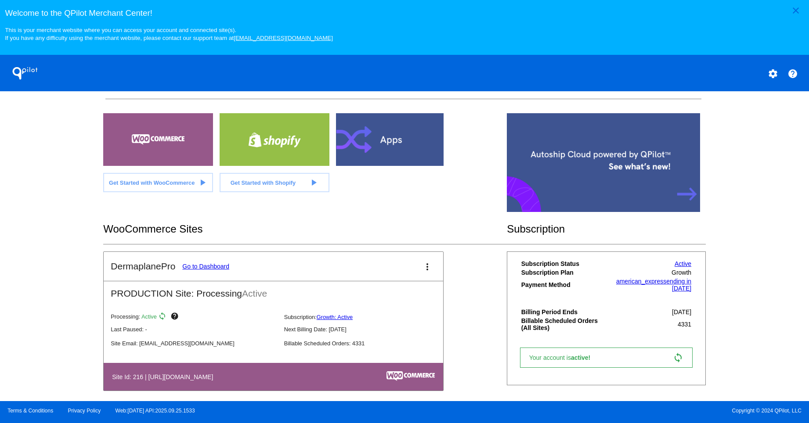 The image size is (809, 423). I want to click on th: Billable Scheduled Orders (All Sites), so click(562, 324).